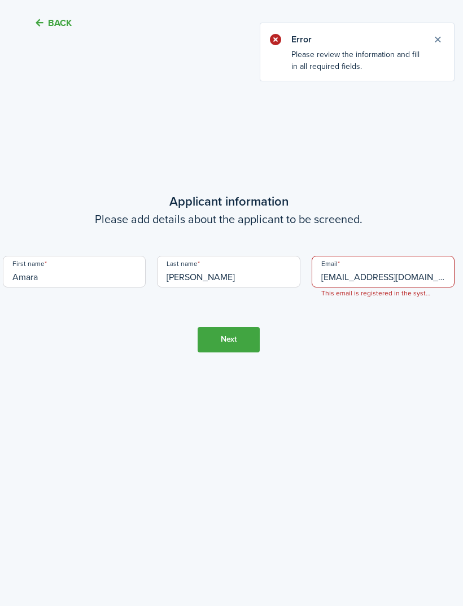 The image size is (463, 606). What do you see at coordinates (53, 23) in the screenshot?
I see `button: Back` at bounding box center [53, 23].